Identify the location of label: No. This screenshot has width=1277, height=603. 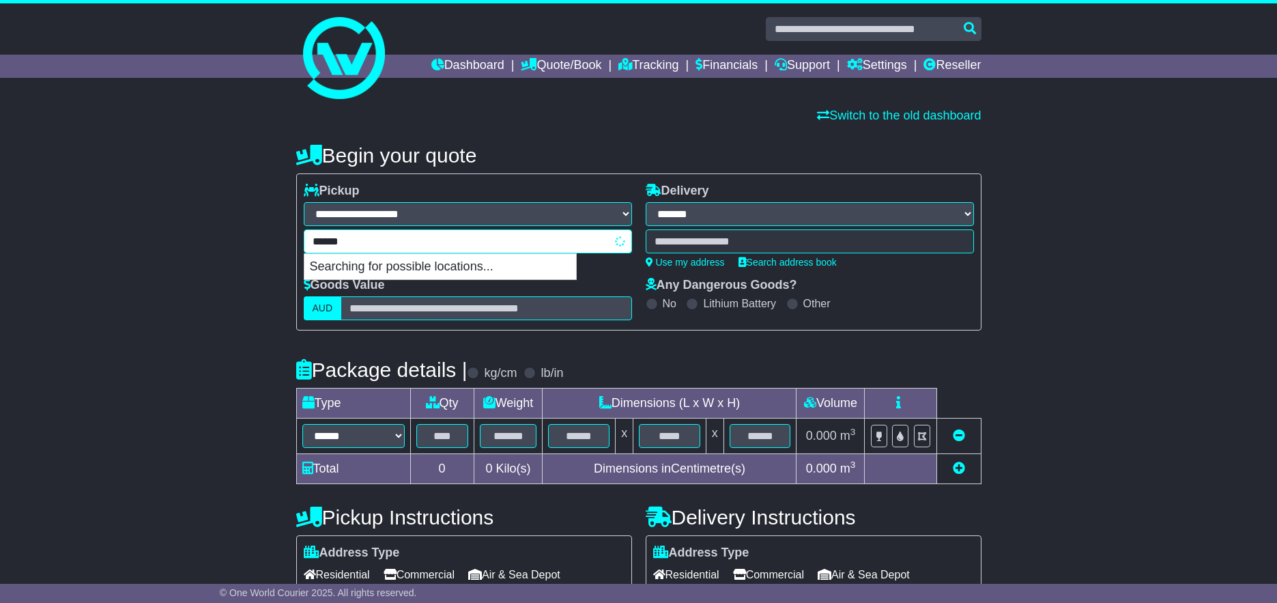
(670, 303).